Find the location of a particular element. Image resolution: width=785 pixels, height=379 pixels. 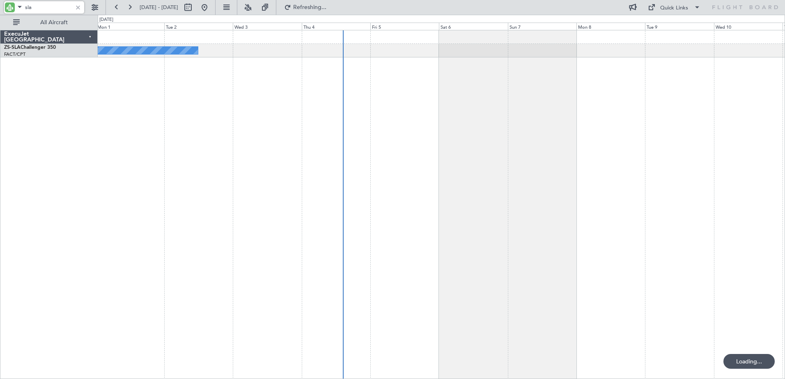

div: Fri 5 is located at coordinates (404, 26).